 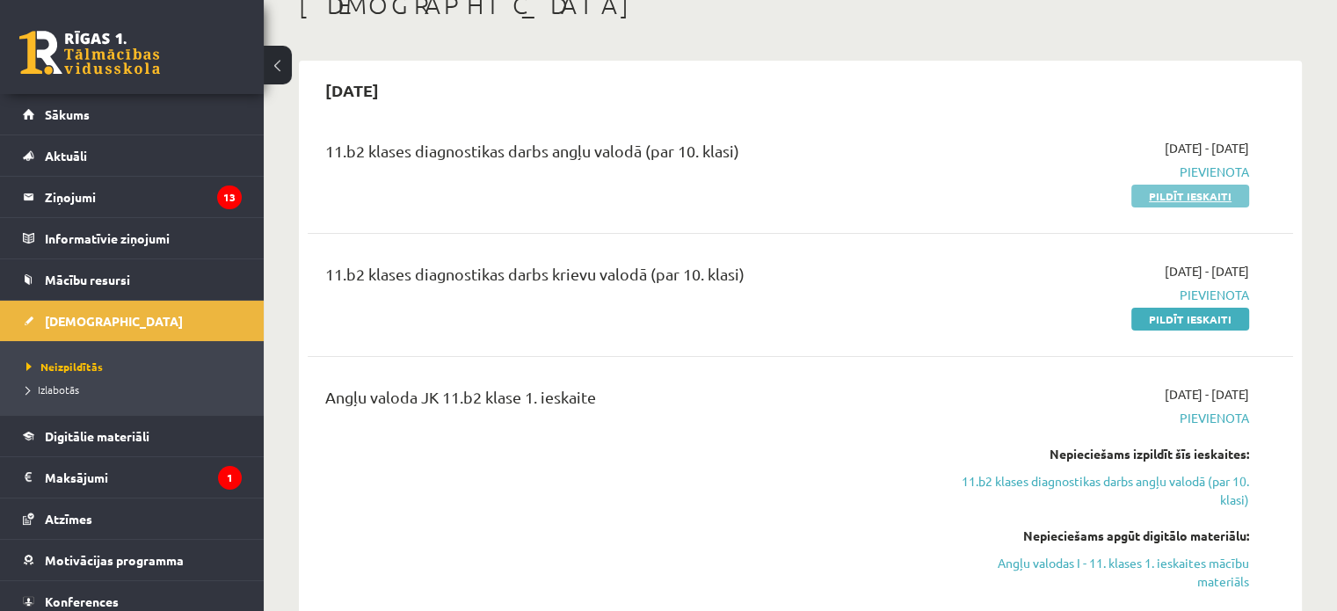 I want to click on i: 1, so click(x=230, y=477).